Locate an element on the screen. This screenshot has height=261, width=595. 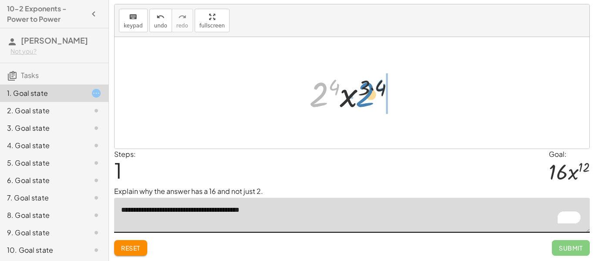
i: keyboard is located at coordinates (133, 17).